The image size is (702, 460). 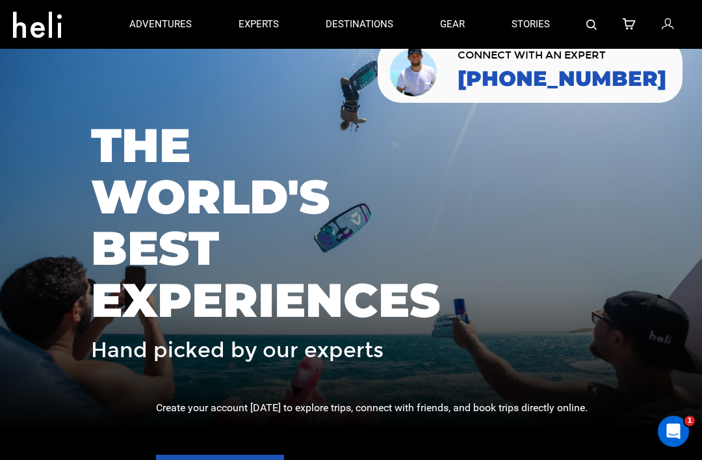 I want to click on p: destinations, so click(x=360, y=24).